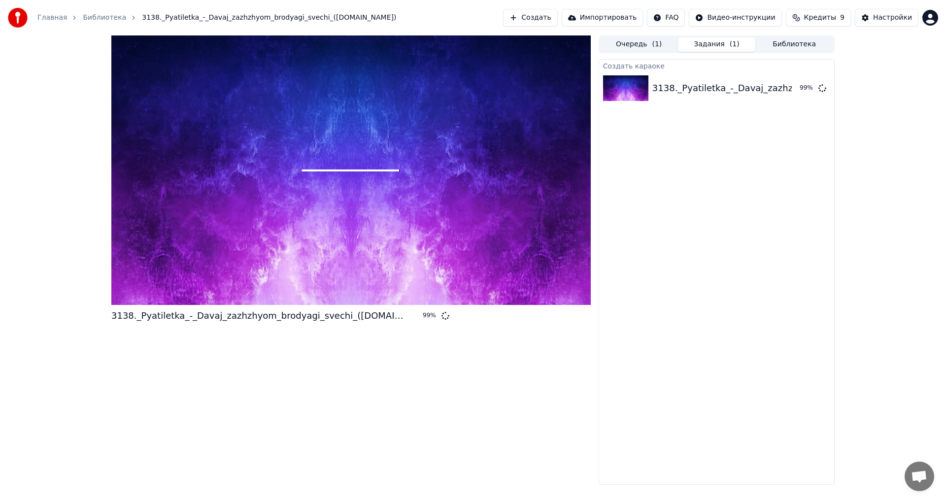 The width and height of the screenshot is (946, 501). Describe the element at coordinates (892, 18) in the screenshot. I see `div: Настройки` at that location.